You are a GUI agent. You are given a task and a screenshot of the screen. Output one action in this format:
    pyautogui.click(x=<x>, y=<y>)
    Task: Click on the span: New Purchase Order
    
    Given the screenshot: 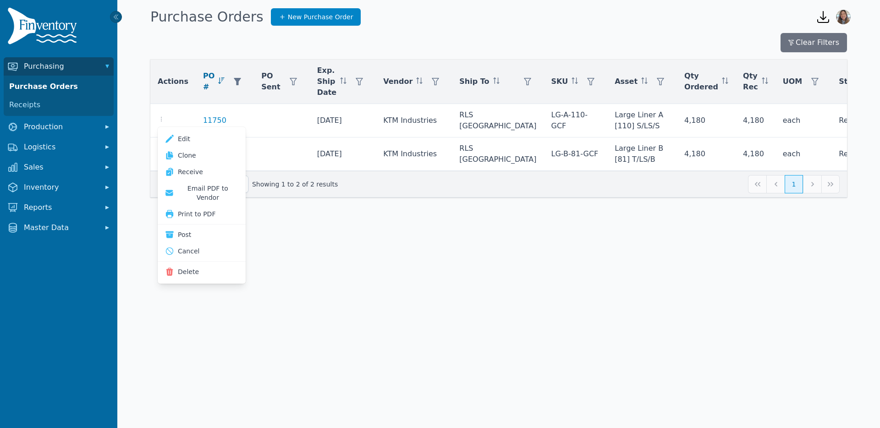 What is the action you would take?
    pyautogui.click(x=320, y=17)
    